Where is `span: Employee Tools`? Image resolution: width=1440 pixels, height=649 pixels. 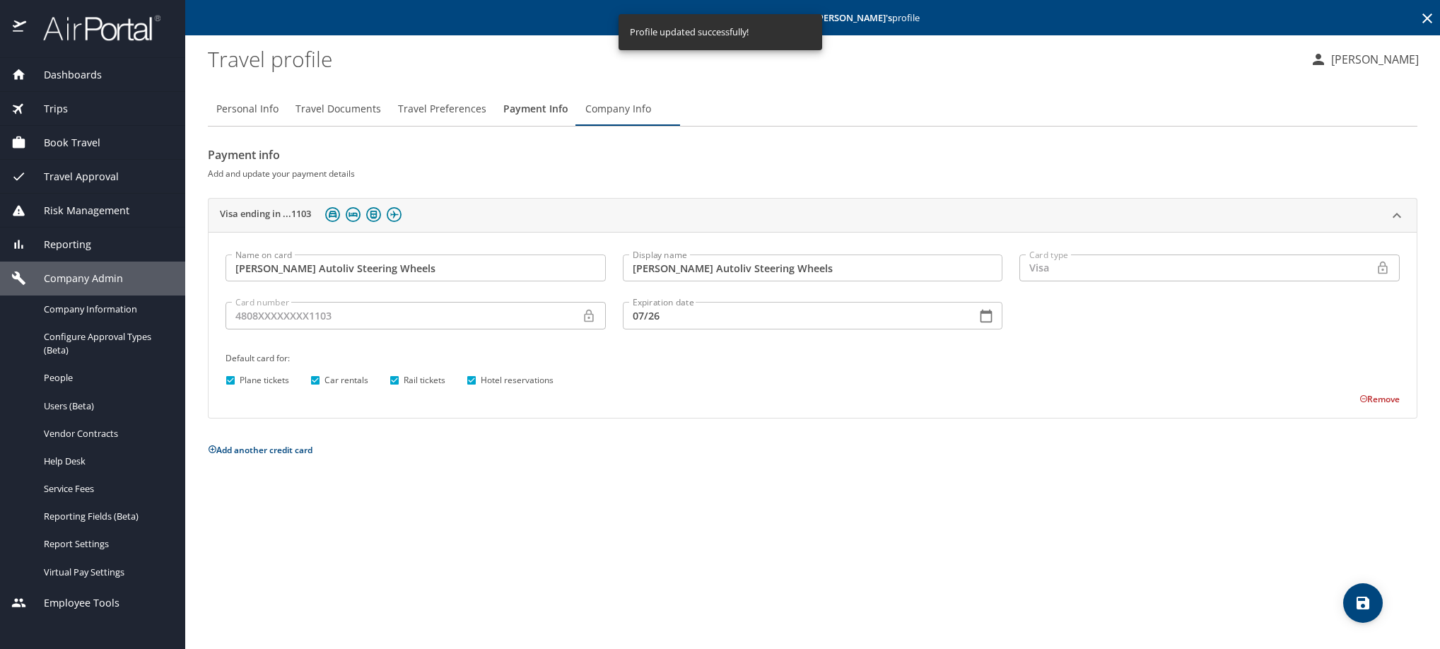 span: Employee Tools is located at coordinates (73, 603).